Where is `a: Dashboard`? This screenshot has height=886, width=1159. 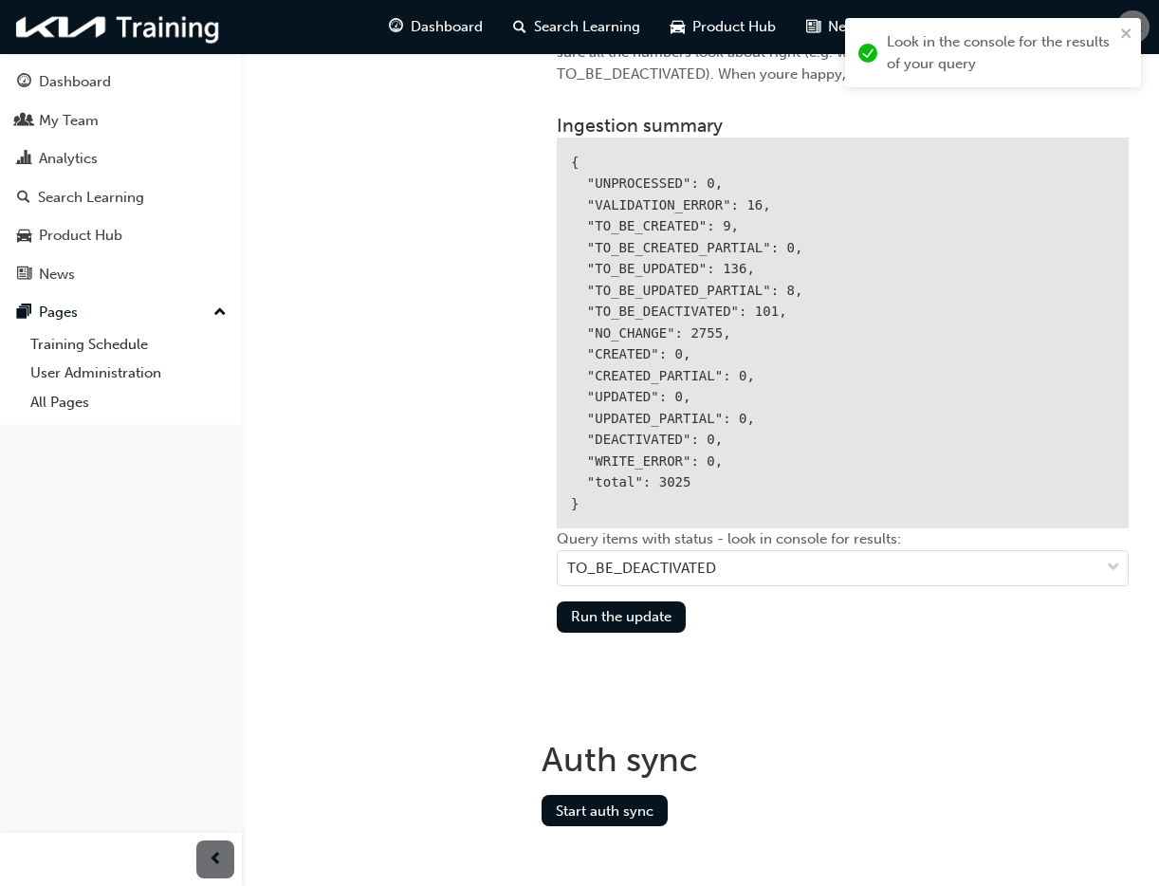
a: Dashboard is located at coordinates (121, 82).